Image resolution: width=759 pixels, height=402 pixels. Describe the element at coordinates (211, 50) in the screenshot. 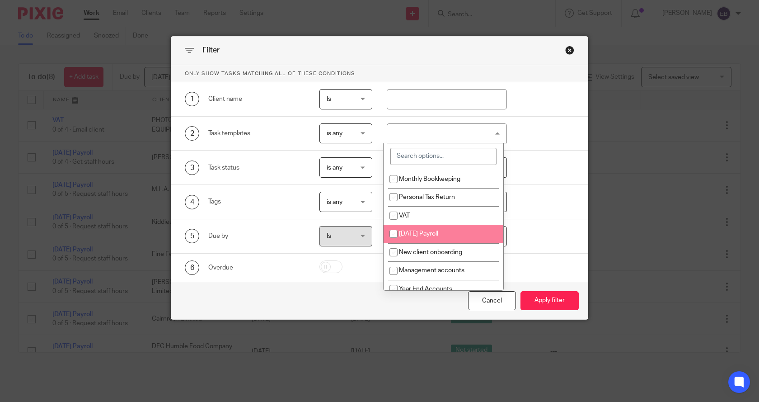

I see `span: Filter` at that location.